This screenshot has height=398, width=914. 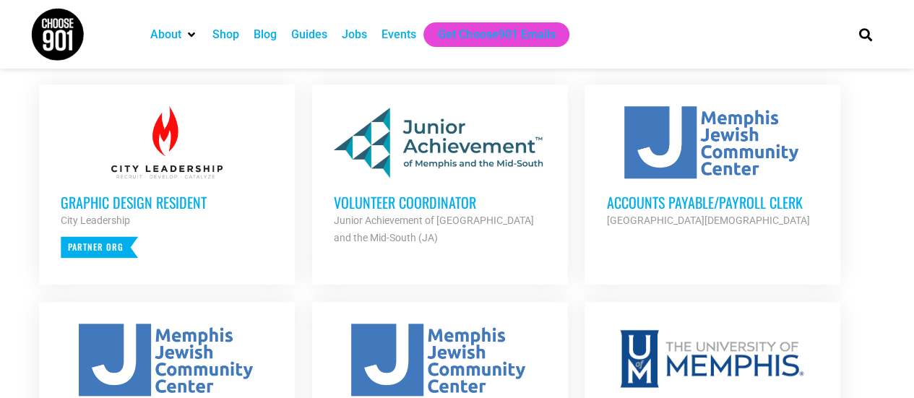 What do you see at coordinates (225, 35) in the screenshot?
I see `div: Shop` at bounding box center [225, 35].